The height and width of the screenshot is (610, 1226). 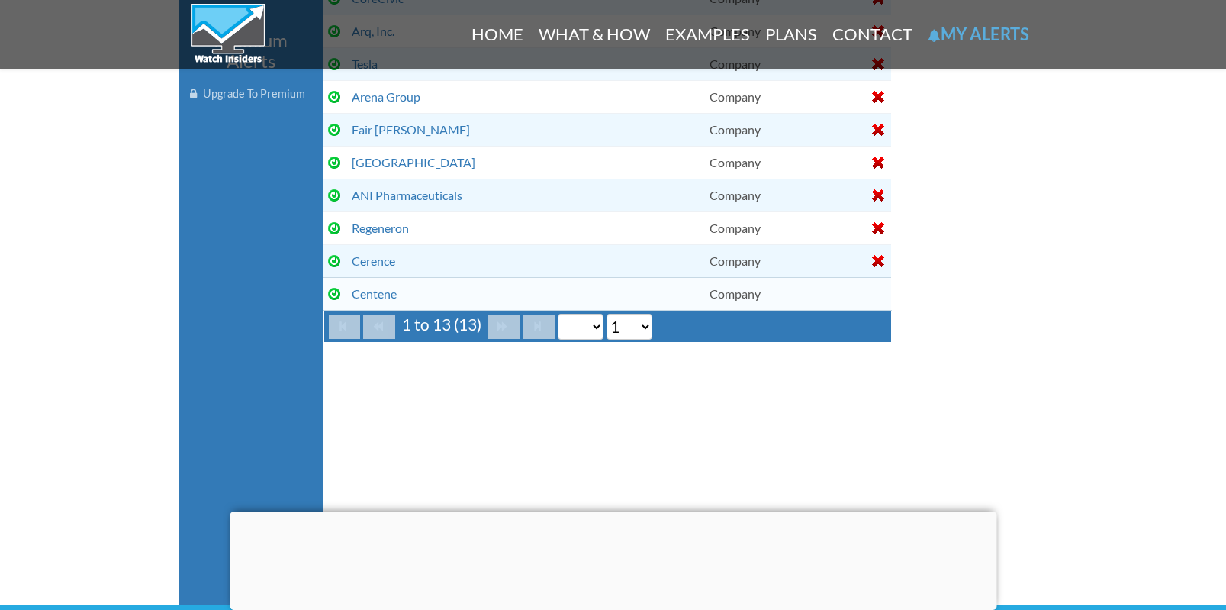 I want to click on a: Centene, so click(x=374, y=293).